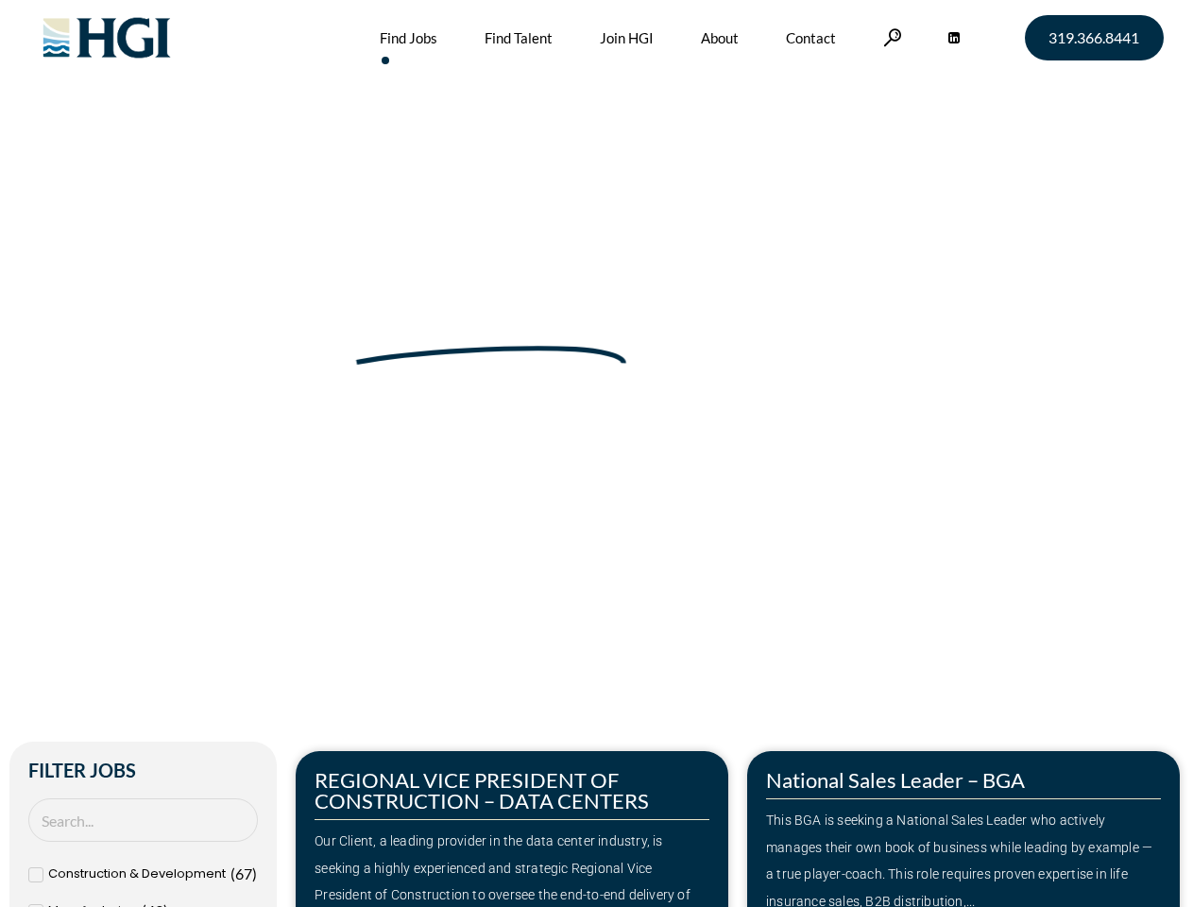 Image resolution: width=1193 pixels, height=907 pixels. What do you see at coordinates (482, 790) in the screenshot?
I see `a: REGIONAL VICE PRESIDENT OF CONSTRUCTION – DATA CENTERS` at bounding box center [482, 790].